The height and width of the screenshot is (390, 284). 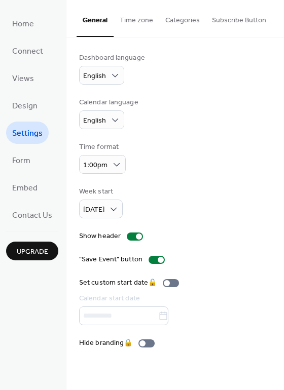 What do you see at coordinates (23, 79) in the screenshot?
I see `span: Views` at bounding box center [23, 79].